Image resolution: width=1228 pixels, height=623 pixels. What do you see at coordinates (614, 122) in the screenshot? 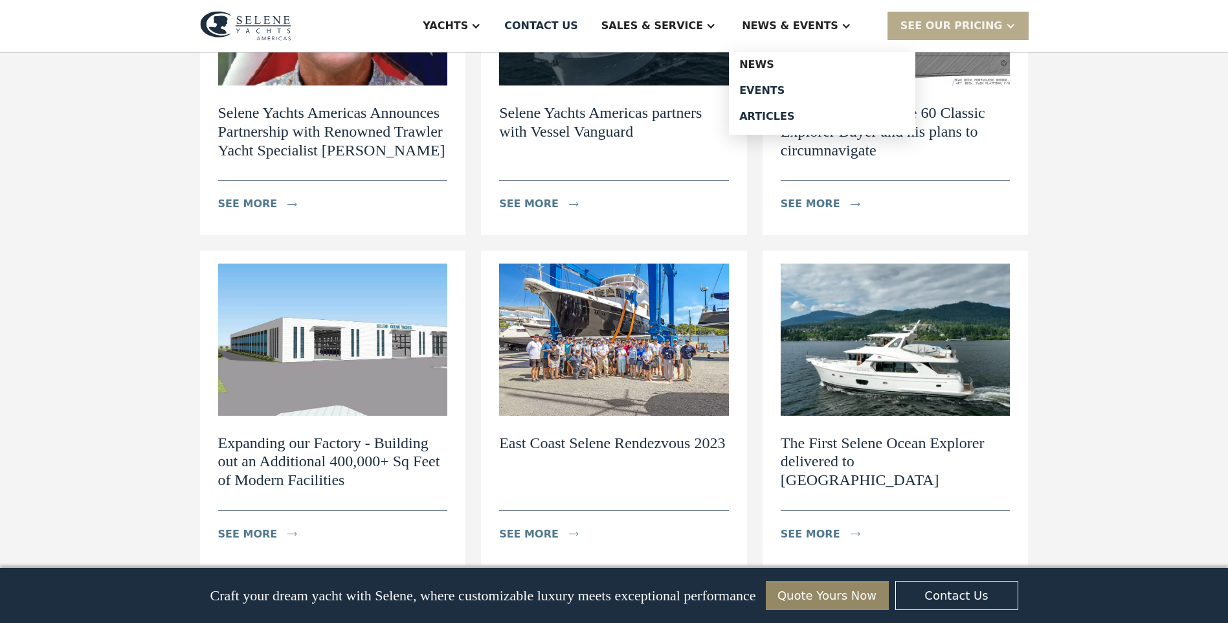
I see `h2: Selene Yachts Americas partners with Vessel Vanguard` at bounding box center [614, 122].